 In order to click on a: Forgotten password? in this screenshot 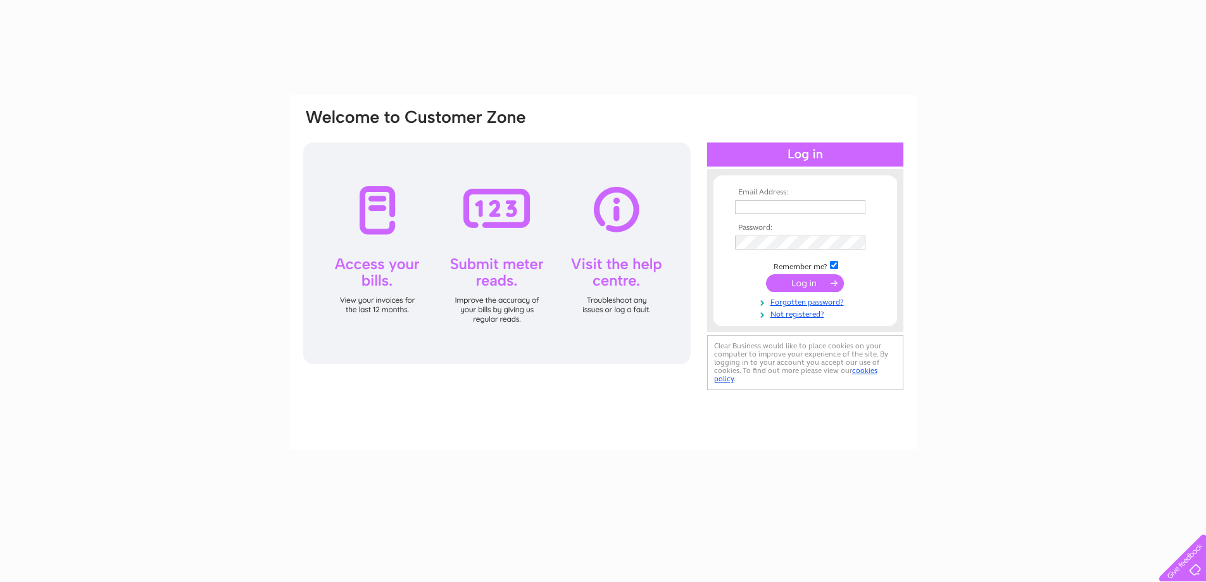, I will do `click(806, 301)`.